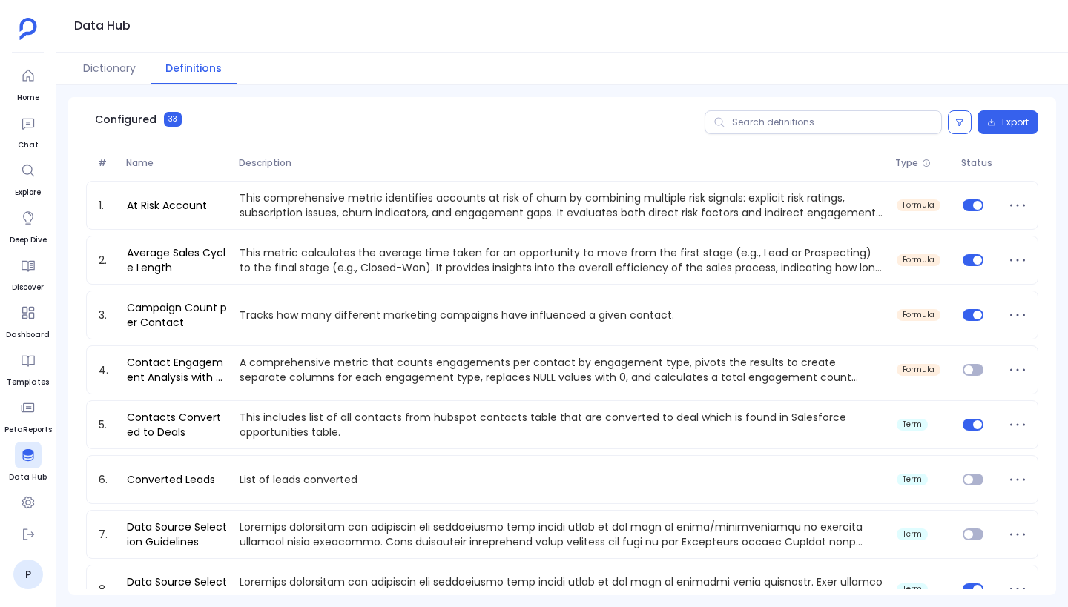 Image resolution: width=1068 pixels, height=607 pixels. Describe the element at coordinates (107, 370) in the screenshot. I see `span: 4.` at that location.